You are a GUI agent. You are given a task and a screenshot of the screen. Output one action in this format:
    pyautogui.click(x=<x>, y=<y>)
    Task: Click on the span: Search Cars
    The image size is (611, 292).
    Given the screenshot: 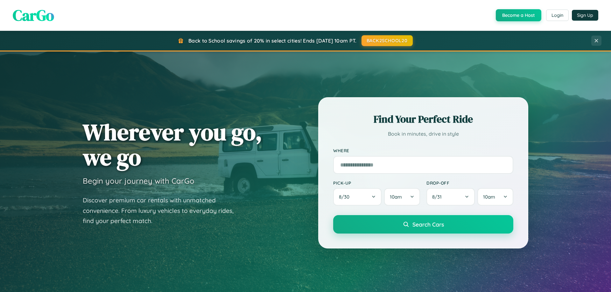 What is the action you would take?
    pyautogui.click(x=428, y=225)
    